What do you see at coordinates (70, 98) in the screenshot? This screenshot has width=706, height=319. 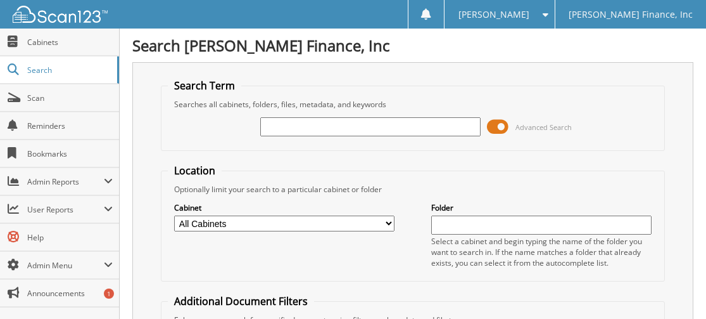 I see `span: Scan` at bounding box center [70, 98].